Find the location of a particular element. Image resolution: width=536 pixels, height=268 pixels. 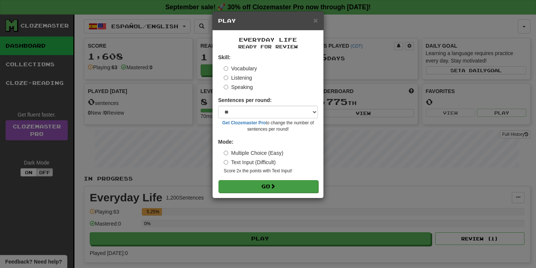

small: to change the number of sentences per round! is located at coordinates (268, 126).